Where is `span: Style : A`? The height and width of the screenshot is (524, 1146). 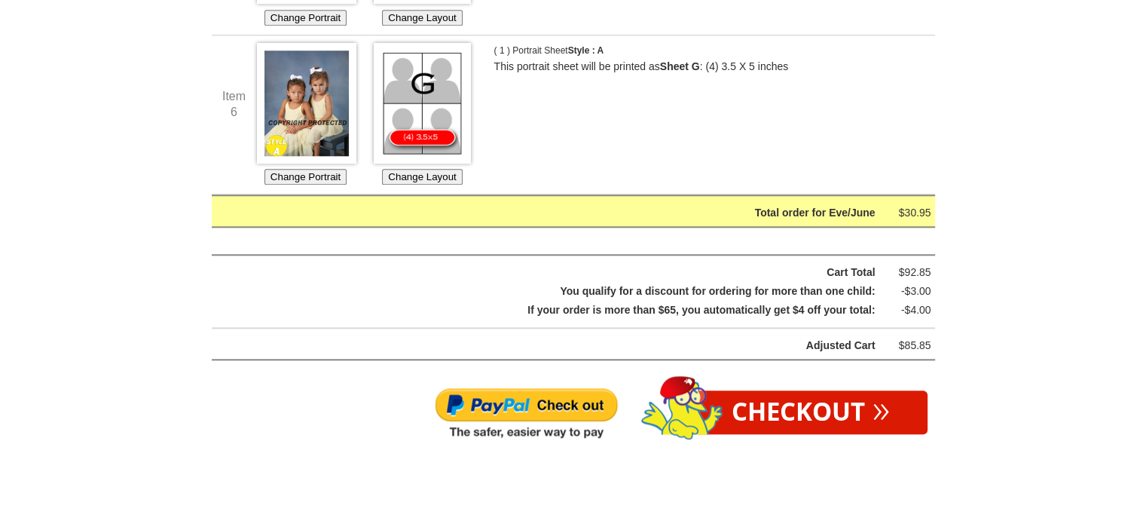 span: Style : A is located at coordinates (586, 50).